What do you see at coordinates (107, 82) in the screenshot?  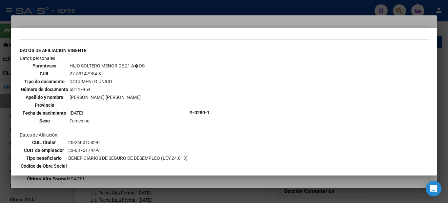 I see `td: DOCUMENTO UNICO` at bounding box center [107, 82].